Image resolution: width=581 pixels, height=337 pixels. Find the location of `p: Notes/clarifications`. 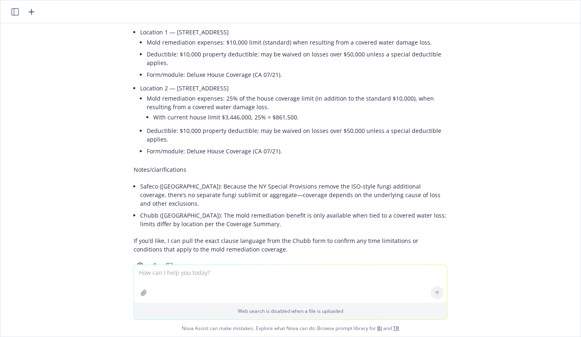

p: Notes/clarifications is located at coordinates (291, 169).